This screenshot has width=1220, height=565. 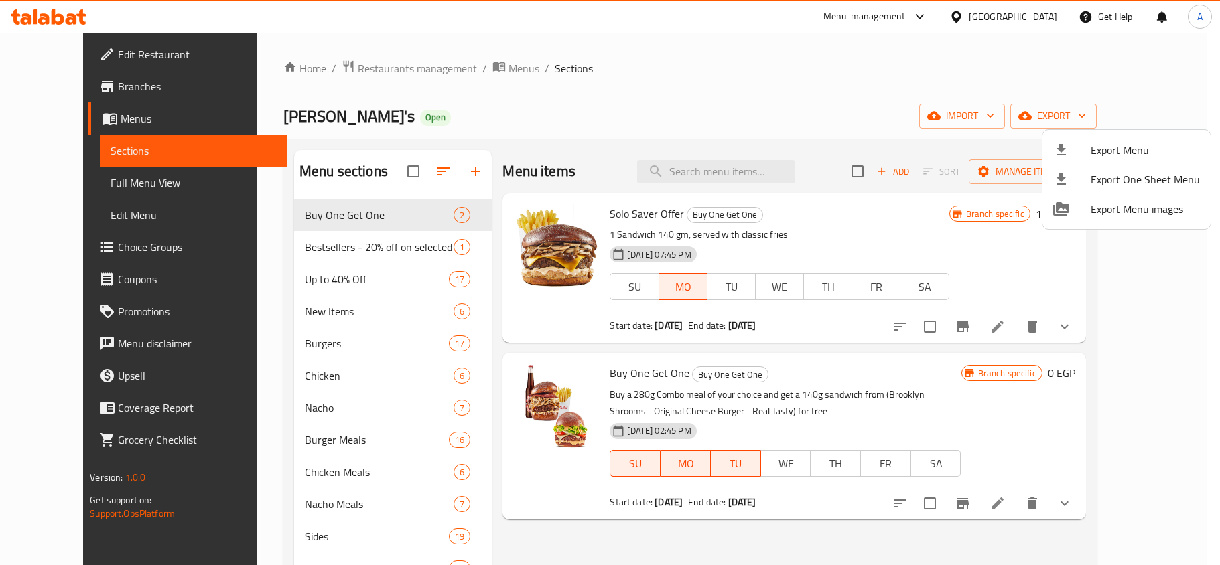 What do you see at coordinates (1126, 209) in the screenshot?
I see `li: Export Menu images` at bounding box center [1126, 209].